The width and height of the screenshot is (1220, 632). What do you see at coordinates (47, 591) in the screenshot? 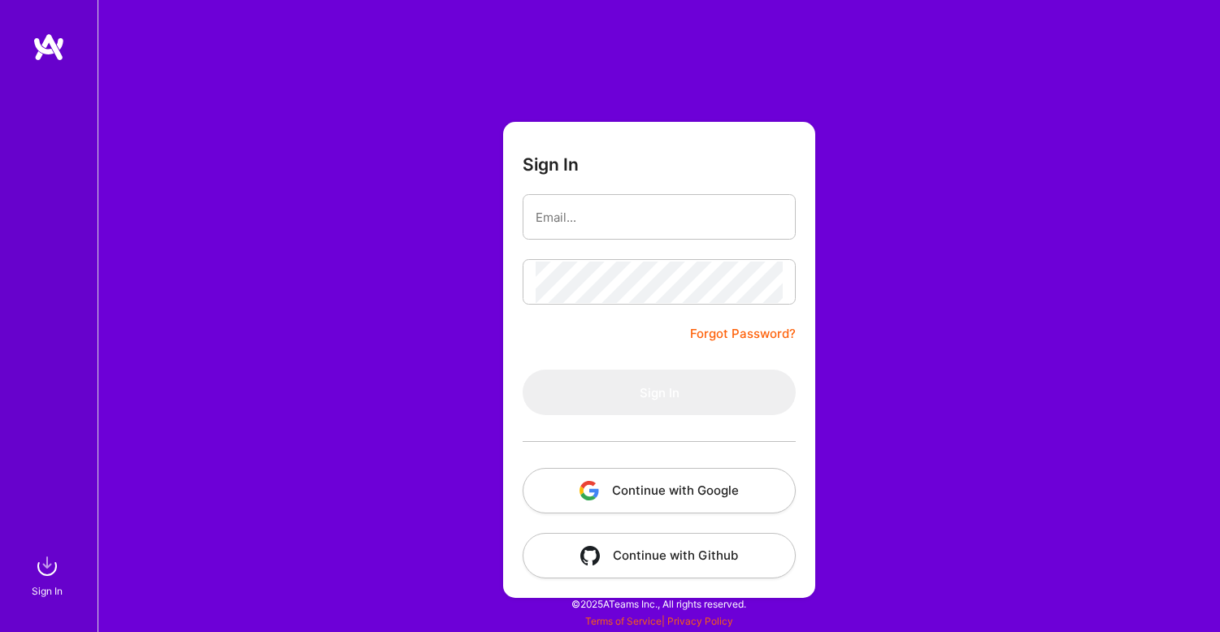
I see `div: Sign In` at bounding box center [47, 591].